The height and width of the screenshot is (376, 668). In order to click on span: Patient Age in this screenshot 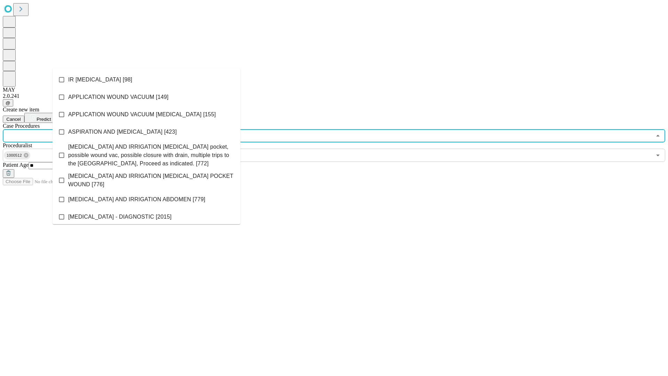, I will do `click(16, 165)`.